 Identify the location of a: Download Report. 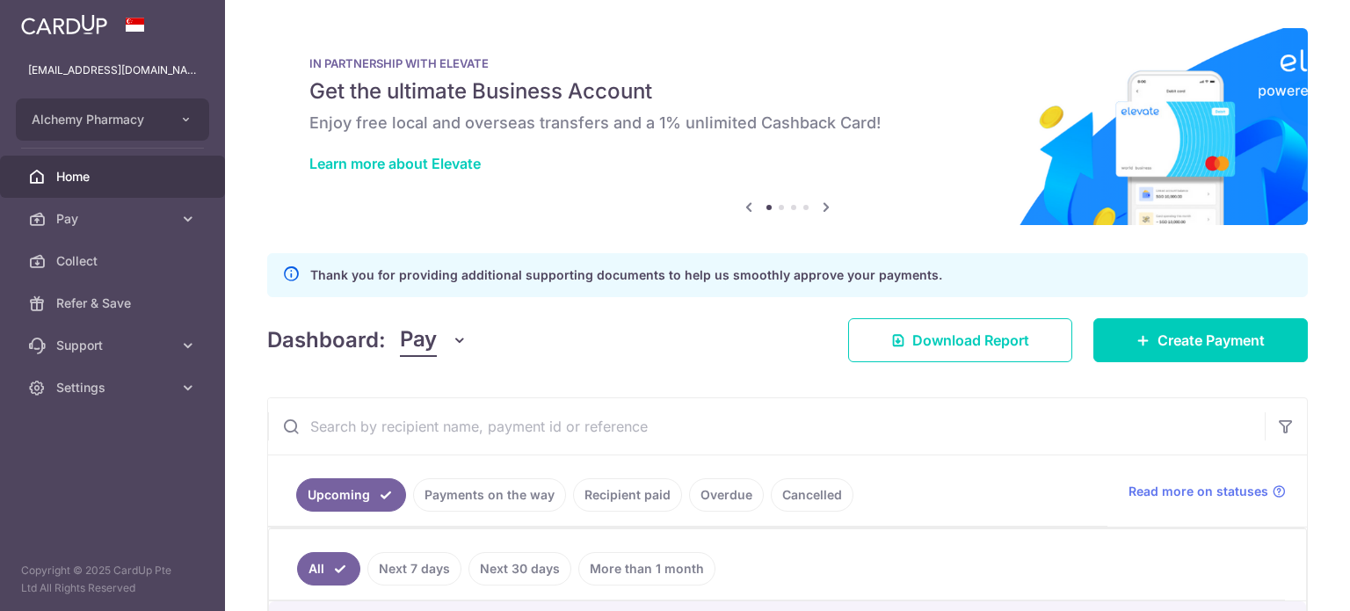
(960, 340).